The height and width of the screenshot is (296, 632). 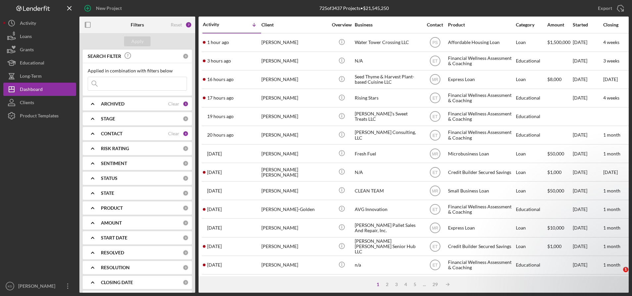 What do you see at coordinates (220, 79) in the screenshot?
I see `time: 2025-08-18 23:47` at bounding box center [220, 79].